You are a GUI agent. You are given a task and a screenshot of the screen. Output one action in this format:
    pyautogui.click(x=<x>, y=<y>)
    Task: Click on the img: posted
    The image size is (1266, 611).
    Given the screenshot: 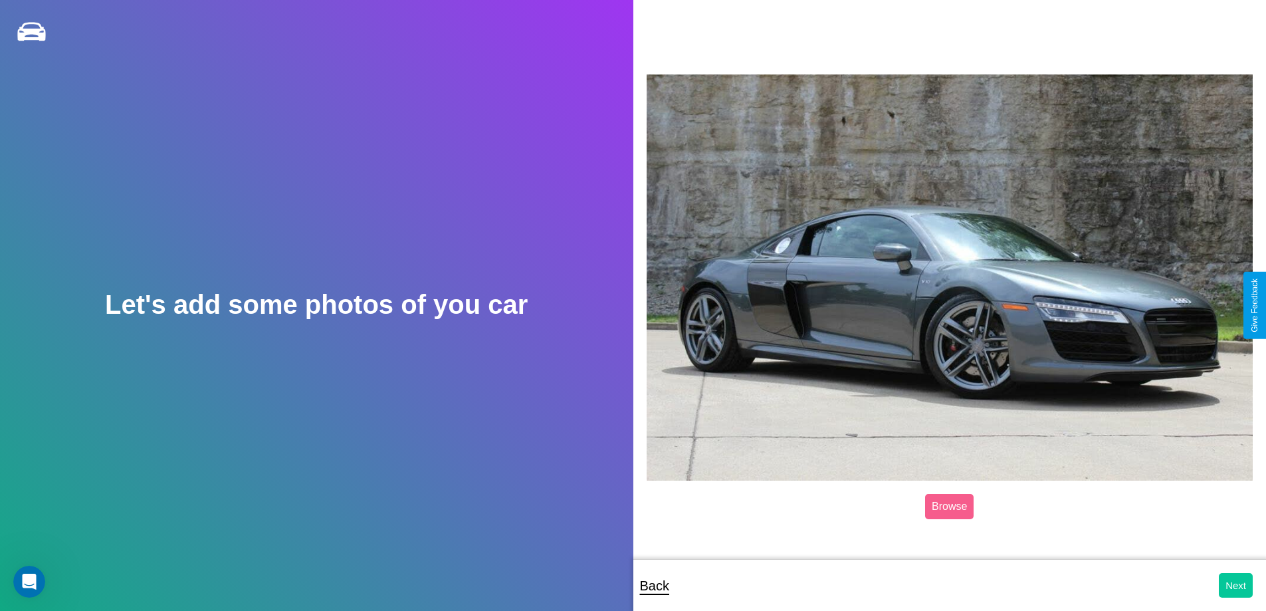 What is the action you would take?
    pyautogui.click(x=950, y=278)
    